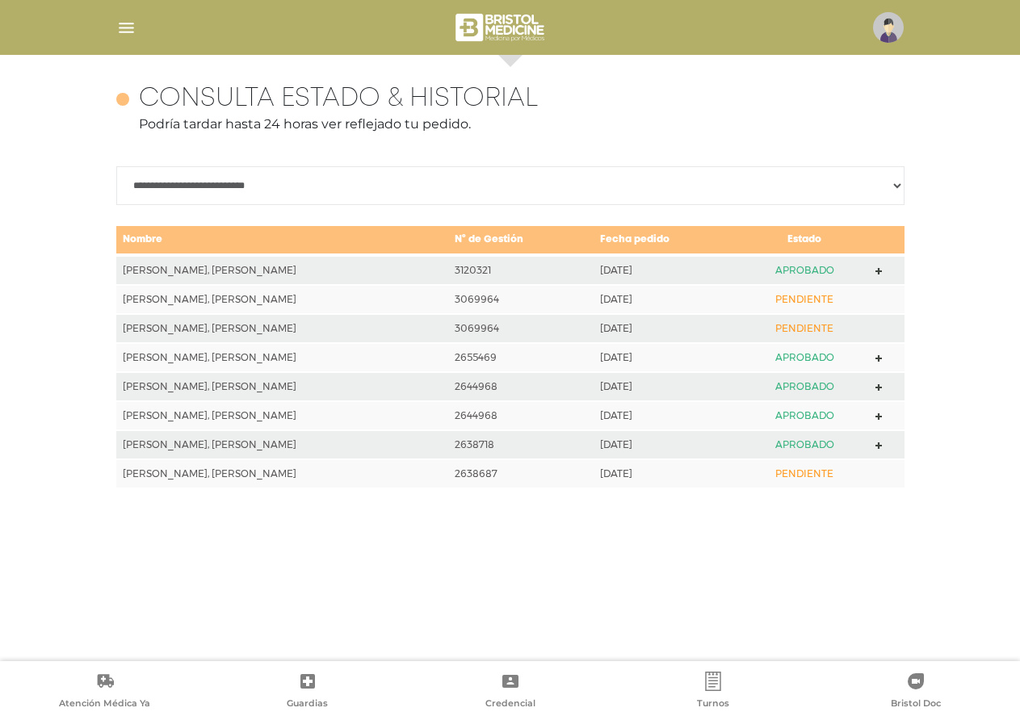 Image resolution: width=1020 pixels, height=716 pixels. What do you see at coordinates (915, 692) in the screenshot?
I see `a: Bristol Doc` at bounding box center [915, 692].